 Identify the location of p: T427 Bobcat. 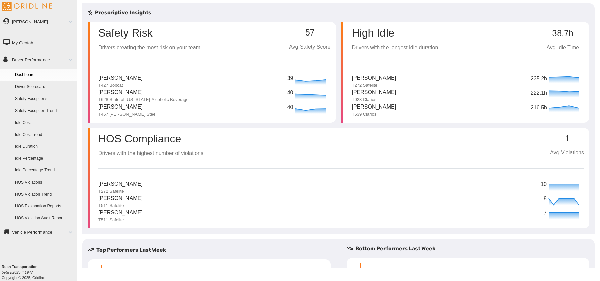
(120, 85).